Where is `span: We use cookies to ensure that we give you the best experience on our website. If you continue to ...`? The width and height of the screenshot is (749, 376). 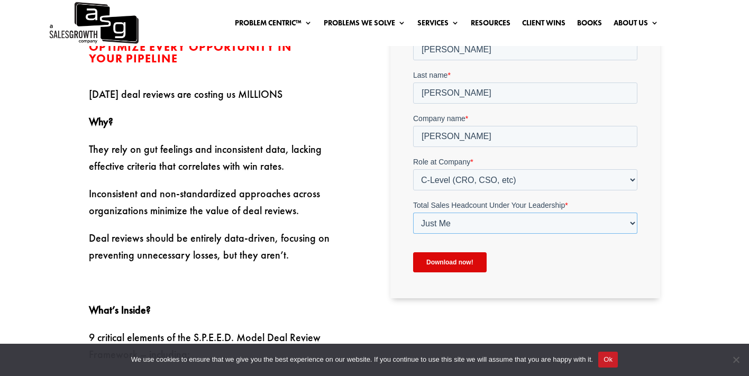
span: We use cookies to ensure that we give you the best experience on our website. If you continue to ... is located at coordinates (362, 360).